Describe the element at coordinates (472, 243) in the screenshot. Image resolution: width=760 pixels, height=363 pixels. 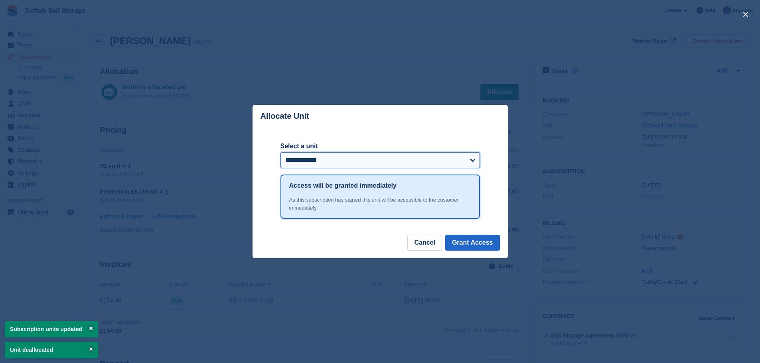
I see `button: Grant Access` at that location.